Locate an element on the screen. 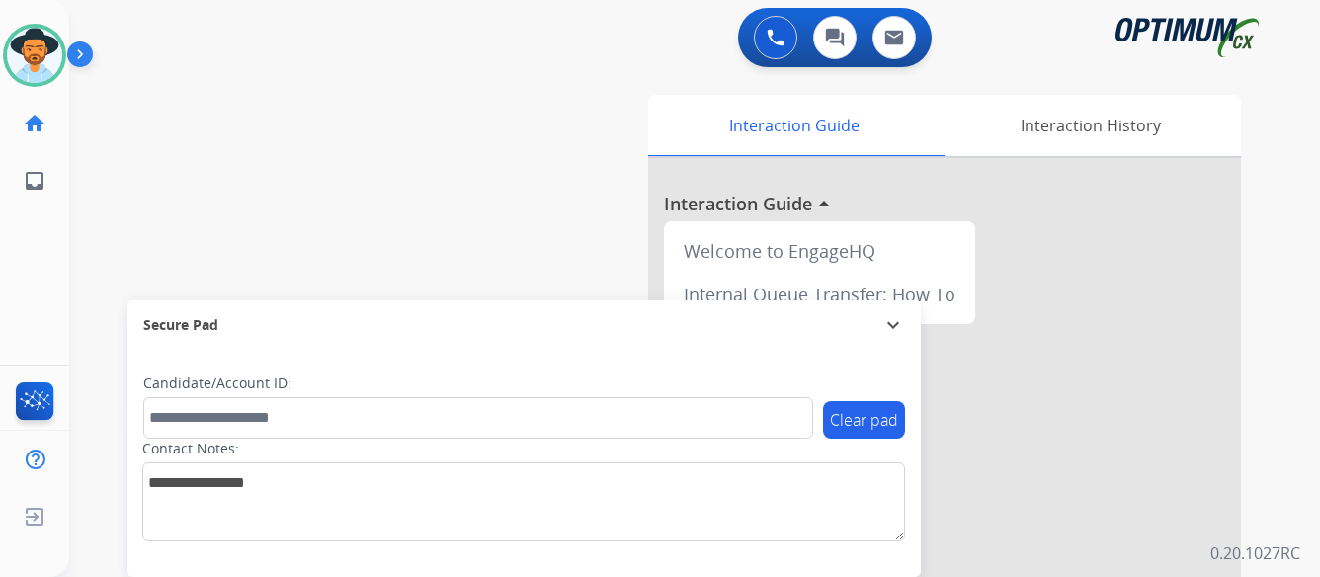 Image resolution: width=1320 pixels, height=577 pixels. div: Interaction Guide is located at coordinates (793, 125).